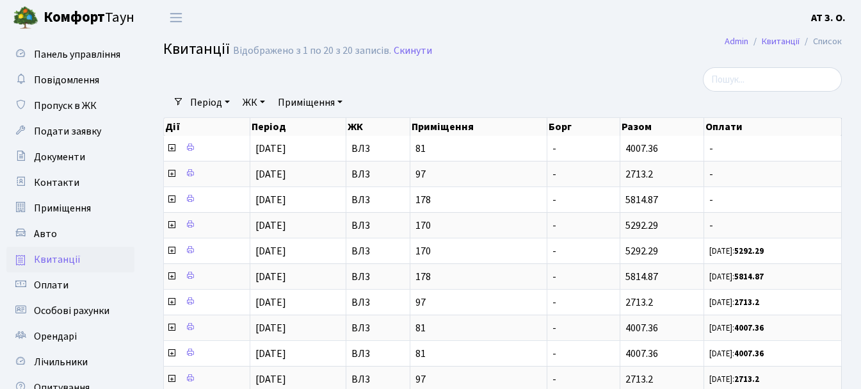  I want to click on a: Контакти, so click(70, 183).